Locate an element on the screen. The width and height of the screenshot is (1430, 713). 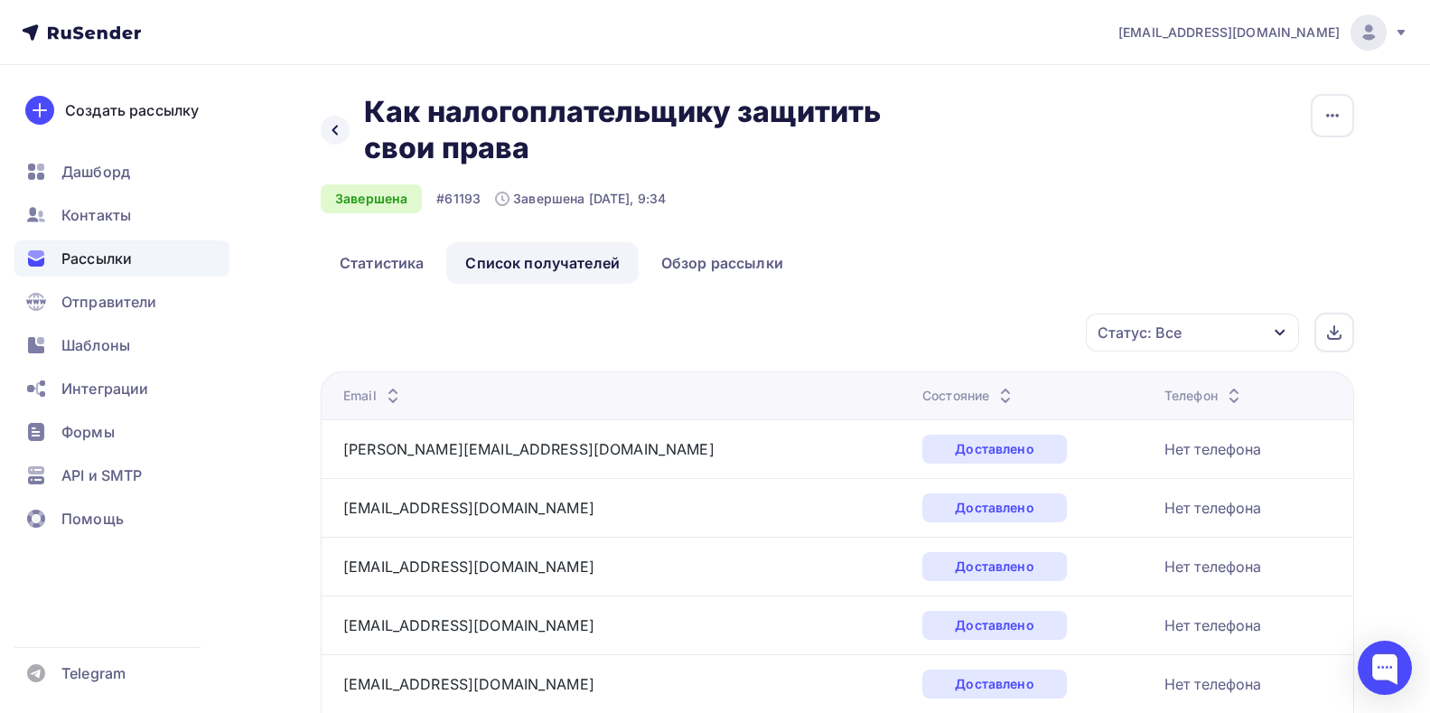
a: Обзор рассылки is located at coordinates (722, 263).